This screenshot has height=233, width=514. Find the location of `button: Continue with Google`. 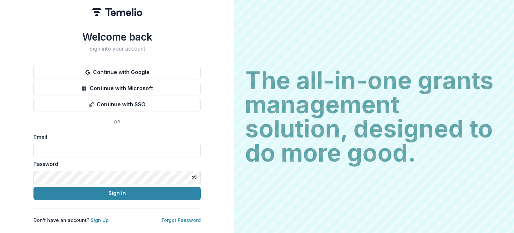

button: Continue with Google is located at coordinates (117, 72).